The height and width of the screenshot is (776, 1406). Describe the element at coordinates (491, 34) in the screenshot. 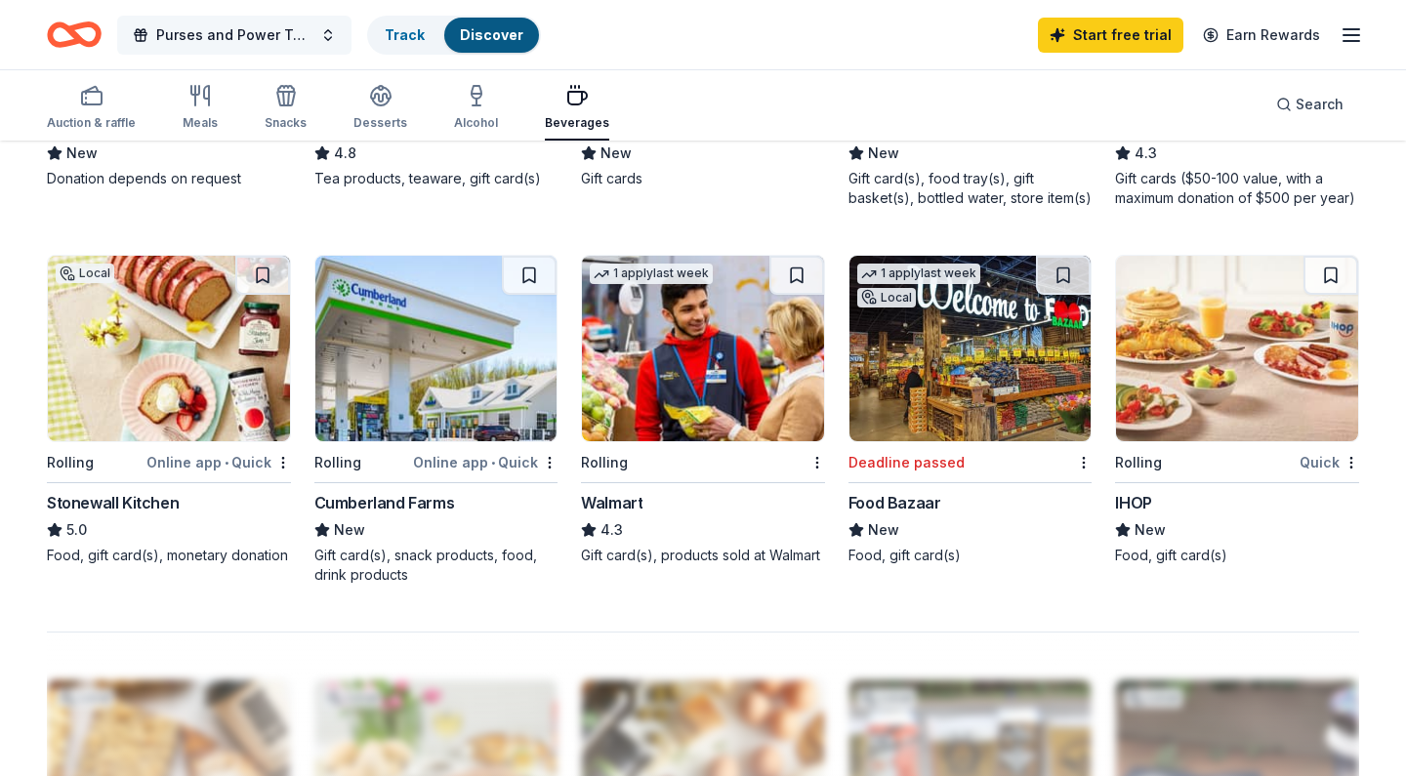

I see `a: Discover` at that location.